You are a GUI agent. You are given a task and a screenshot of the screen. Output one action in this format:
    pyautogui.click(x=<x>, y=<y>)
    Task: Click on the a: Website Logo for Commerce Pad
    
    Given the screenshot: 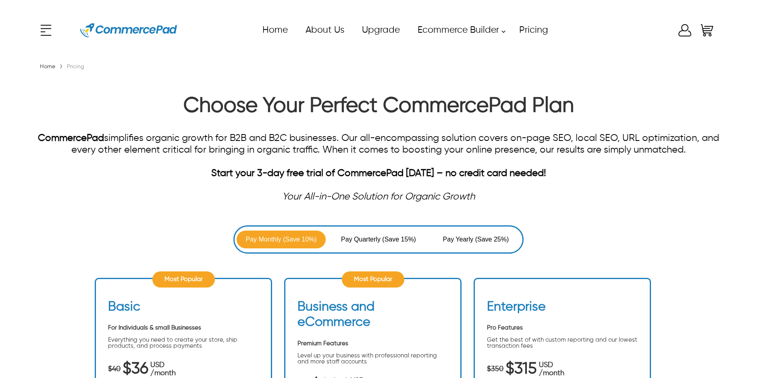 What is the action you would take?
    pyautogui.click(x=129, y=30)
    